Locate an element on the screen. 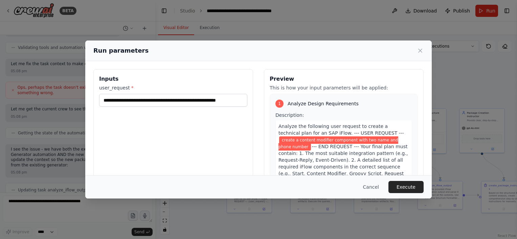 This screenshot has width=517, height=239. h3: Preview is located at coordinates (344, 79).